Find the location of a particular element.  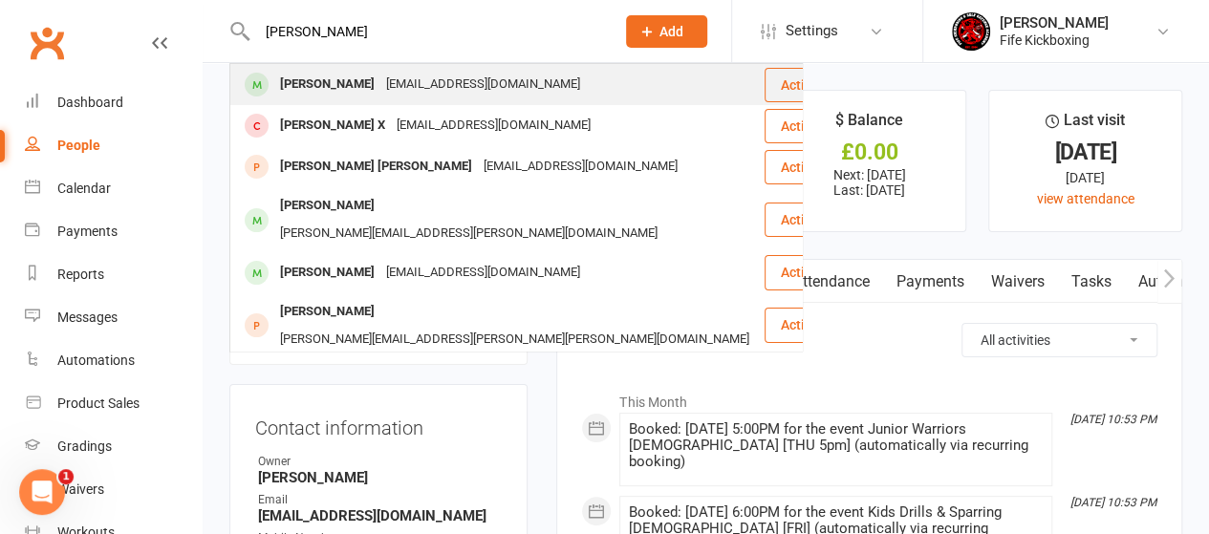

a: Attendance is located at coordinates (830, 282).